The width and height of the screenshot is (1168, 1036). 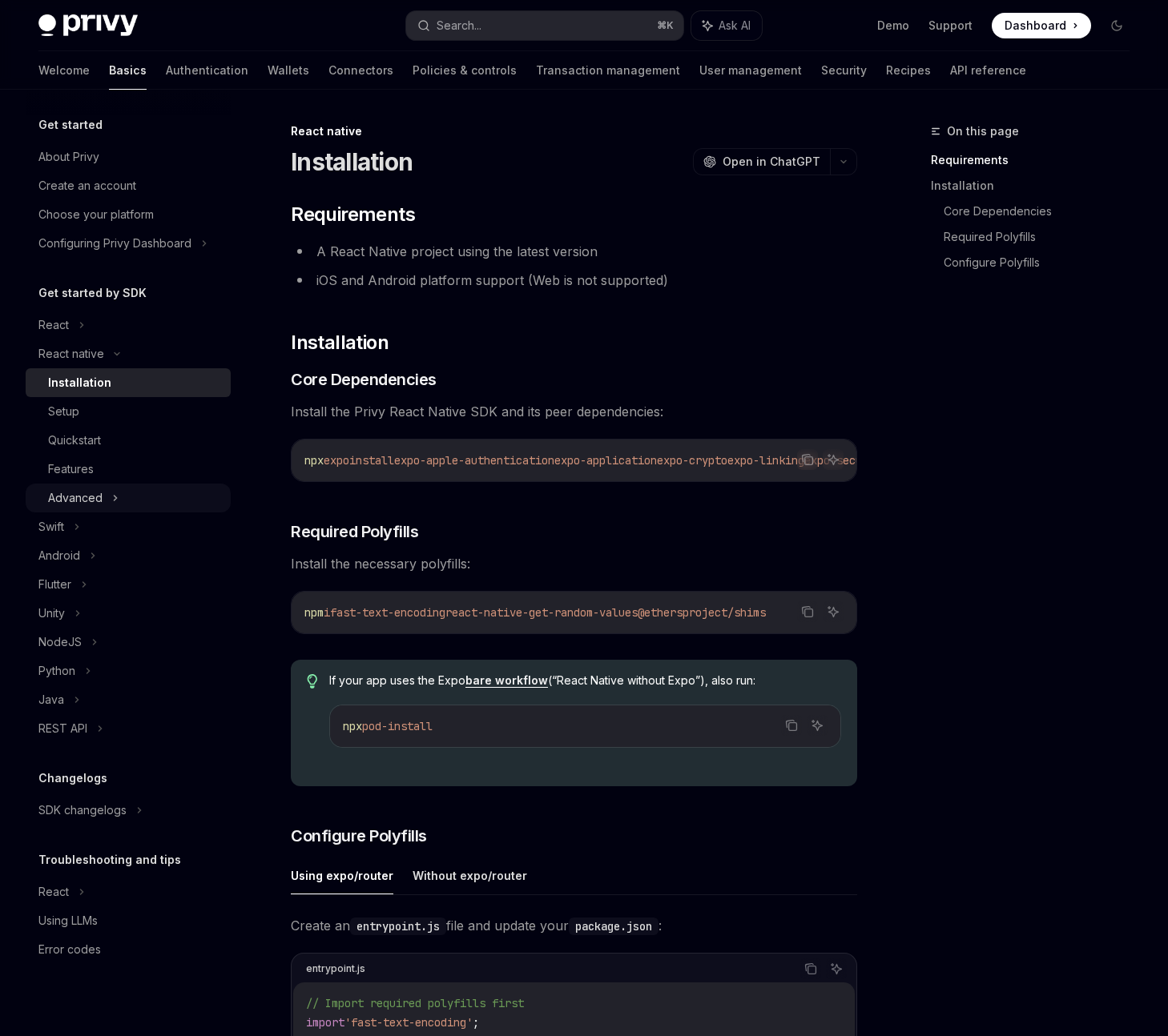 What do you see at coordinates (71, 125) in the screenshot?
I see `h5: Get started` at bounding box center [71, 125].